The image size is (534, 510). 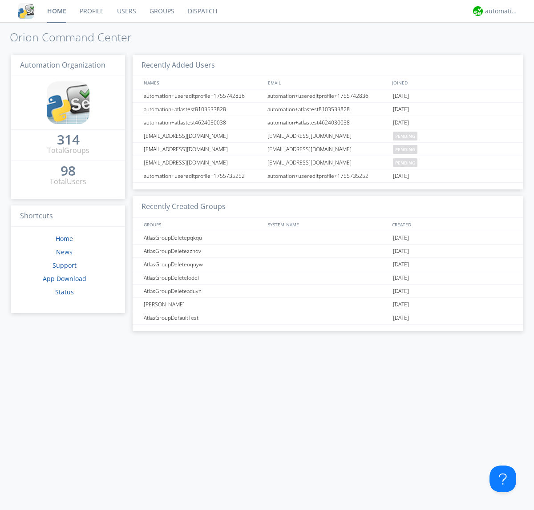 I want to click on a: 98, so click(x=68, y=171).